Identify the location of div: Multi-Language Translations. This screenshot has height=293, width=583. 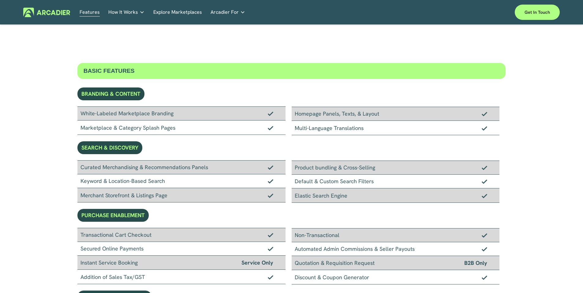
(396, 128).